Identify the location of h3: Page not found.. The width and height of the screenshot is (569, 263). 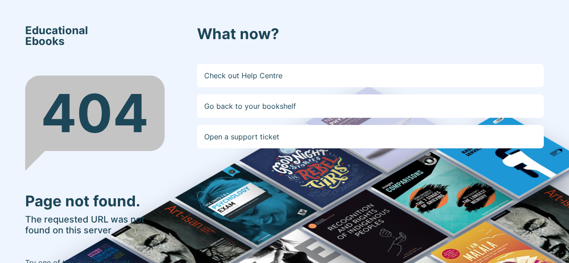
(95, 201).